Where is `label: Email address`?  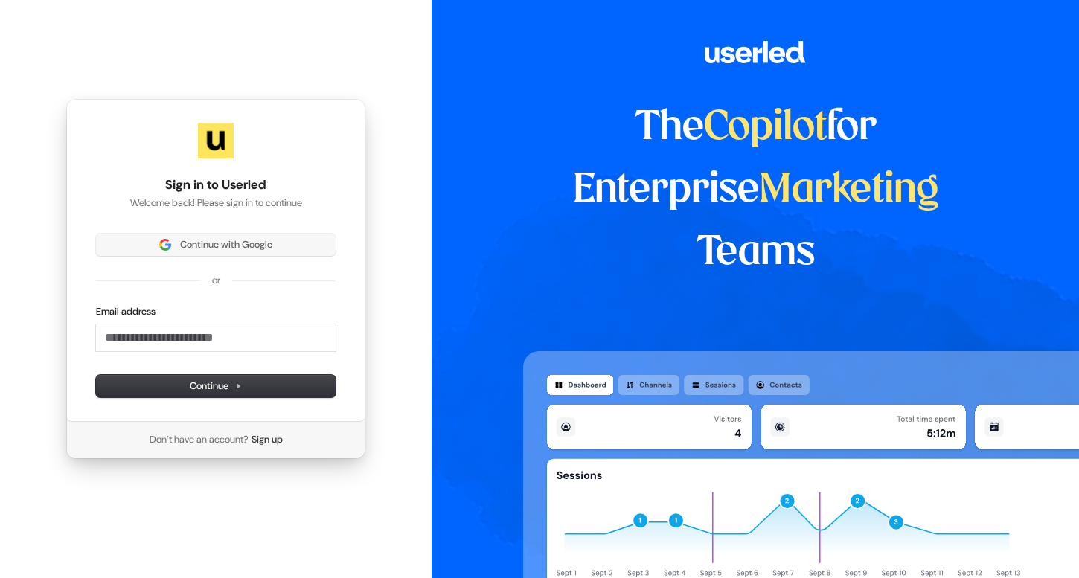 label: Email address is located at coordinates (126, 312).